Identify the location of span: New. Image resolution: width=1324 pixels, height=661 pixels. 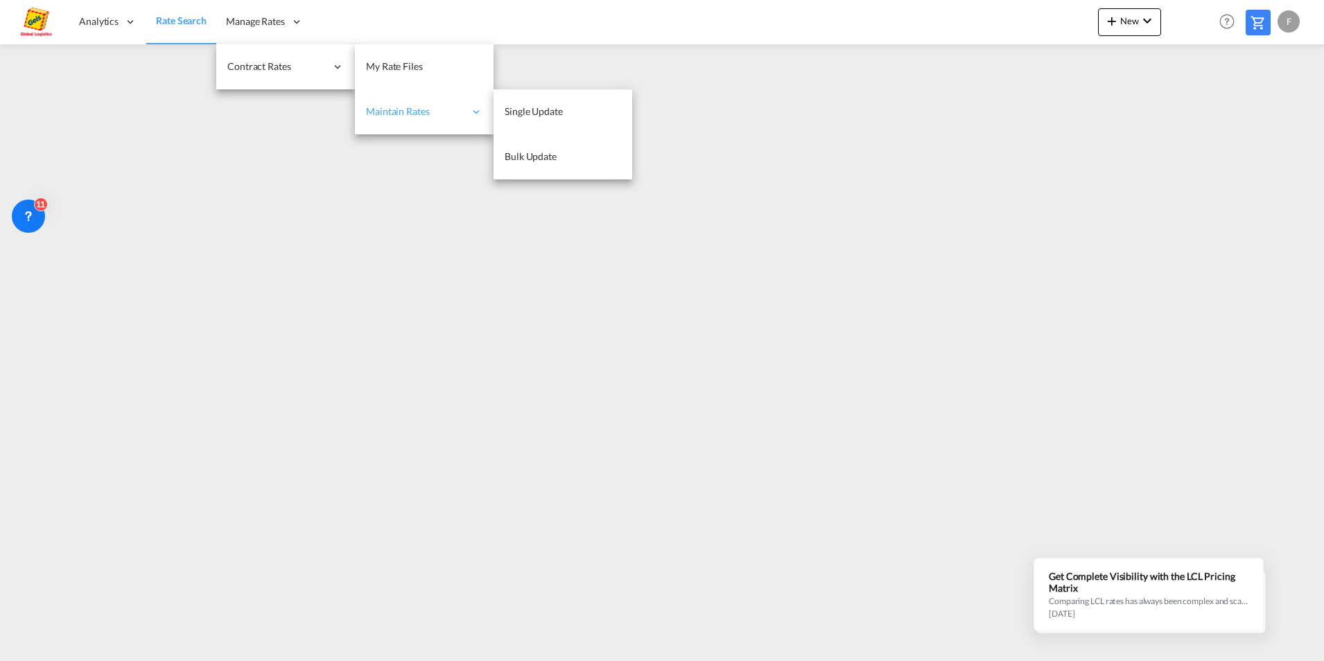
(1129, 21).